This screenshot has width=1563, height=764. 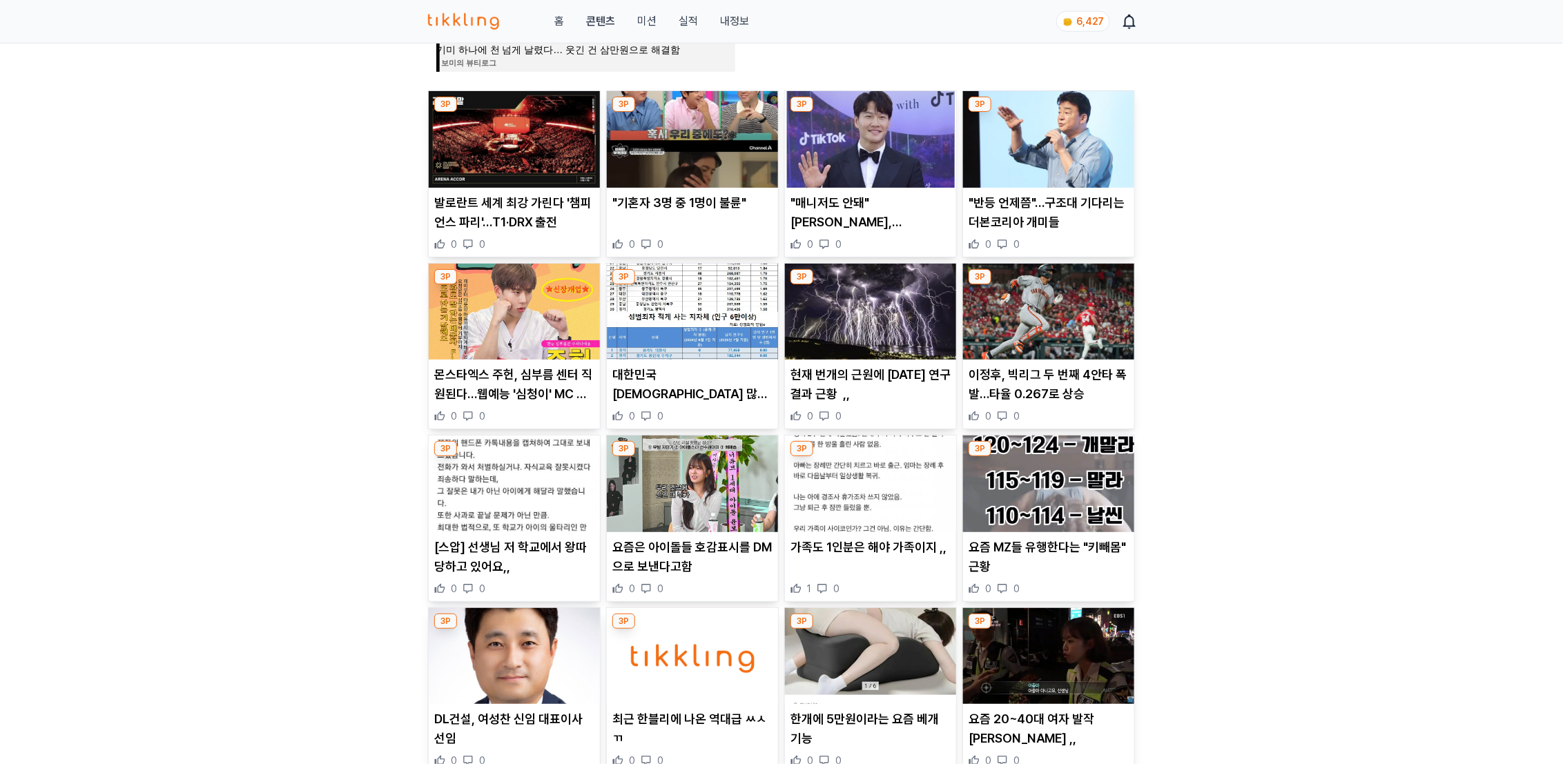 I want to click on img: [스압] 선생님 저 학교에서 왕따 당하고 있어요,,, so click(x=514, y=484).